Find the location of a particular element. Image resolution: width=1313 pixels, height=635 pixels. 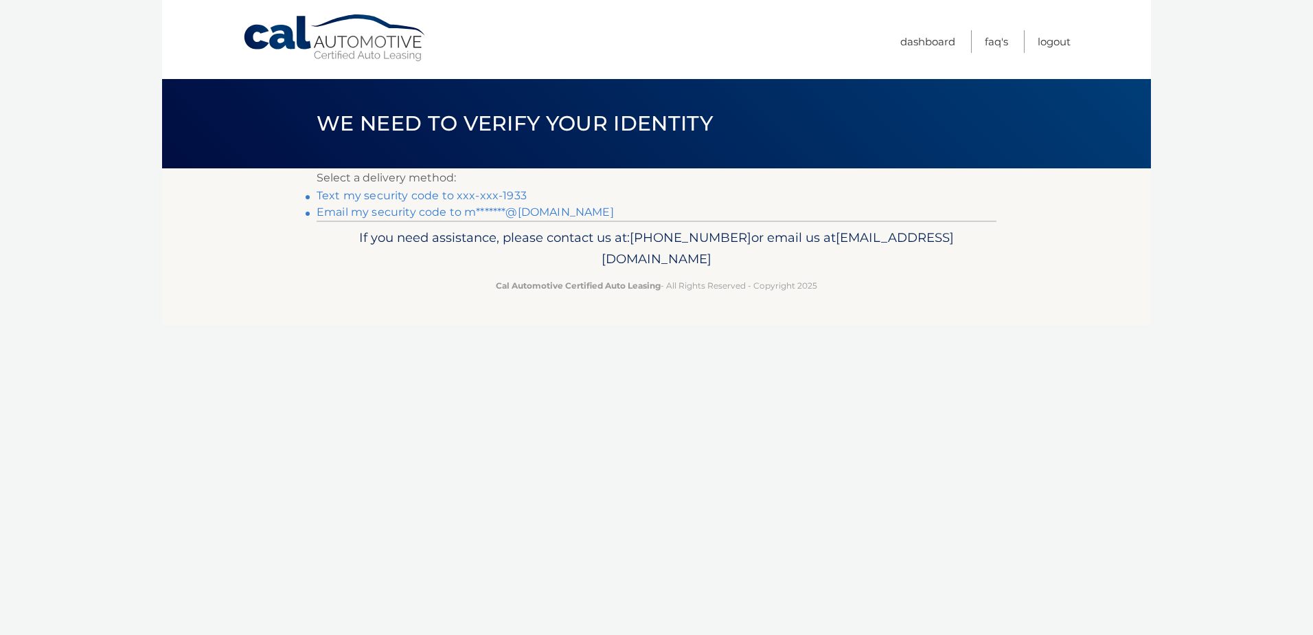

strong: Cal Automotive Certified Auto Leasing is located at coordinates (578, 285).